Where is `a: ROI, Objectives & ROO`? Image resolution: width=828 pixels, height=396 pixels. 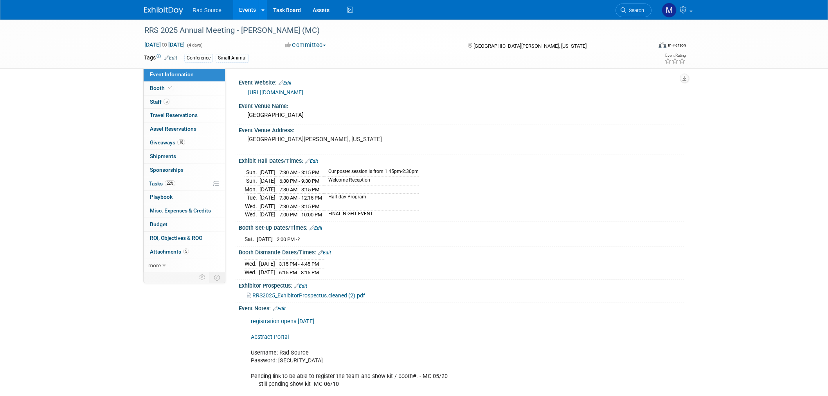 a: ROI, Objectives & ROO is located at coordinates (184, 238).